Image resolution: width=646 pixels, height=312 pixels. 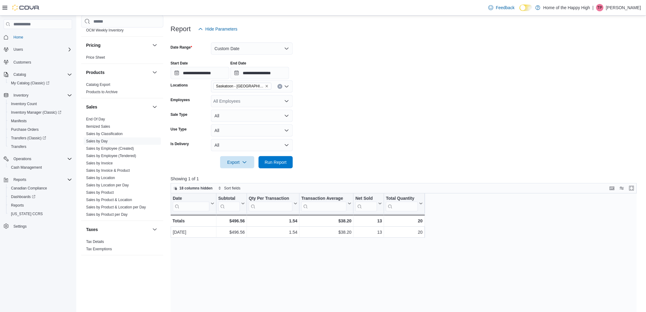 I want to click on a: Products to Archive, so click(x=102, y=92).